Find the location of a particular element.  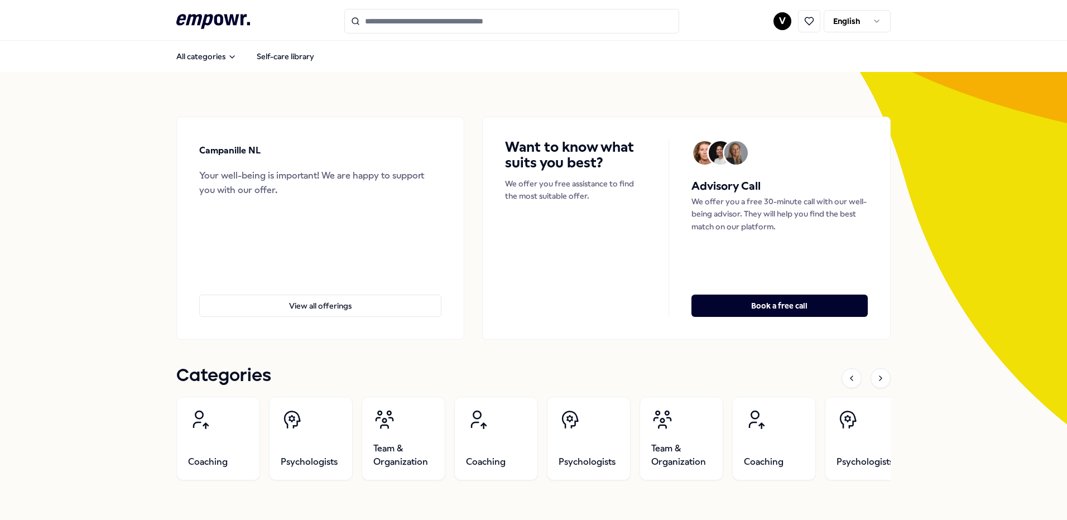

h5: Advisory Call is located at coordinates (780, 186).